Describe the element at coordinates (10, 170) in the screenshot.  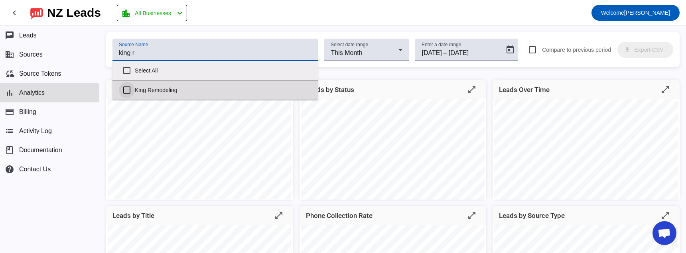
I see `mat-icon: help` at that location.